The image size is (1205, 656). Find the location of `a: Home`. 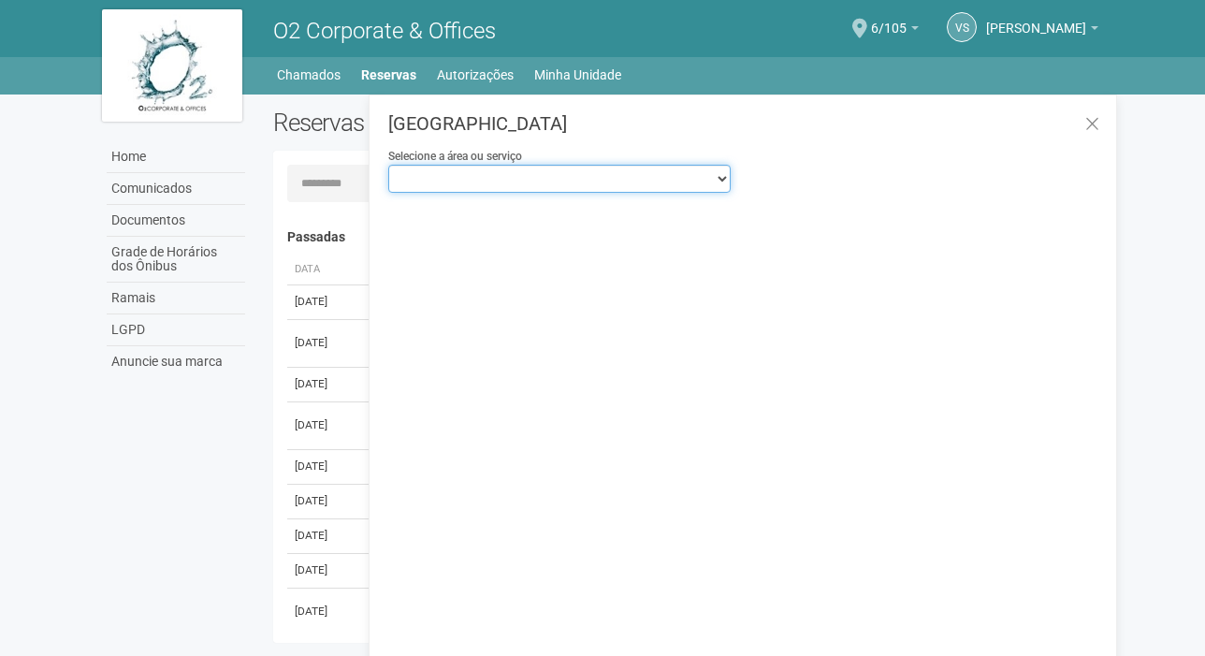

a: Home is located at coordinates (176, 157).